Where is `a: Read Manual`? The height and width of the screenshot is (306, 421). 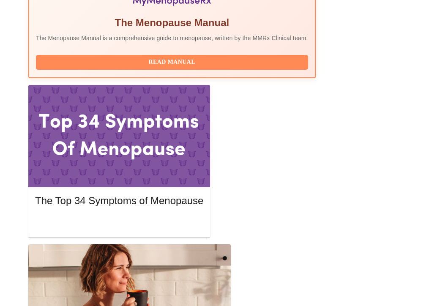
a: Read Manual is located at coordinates (173, 61).